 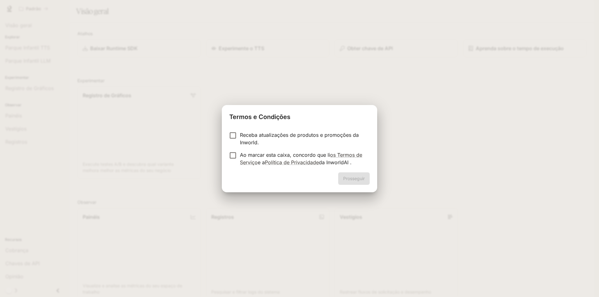 I want to click on a: Política de Privacidade, so click(x=292, y=162).